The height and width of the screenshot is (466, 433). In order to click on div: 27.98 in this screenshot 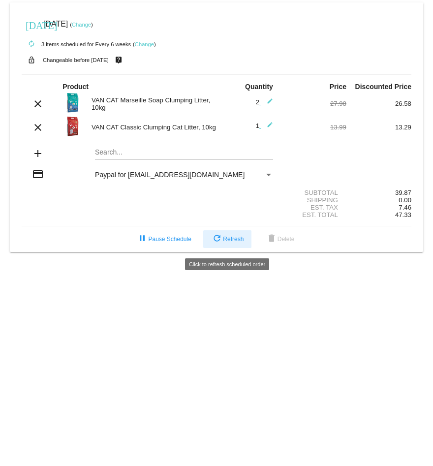, I will do `click(314, 103)`.